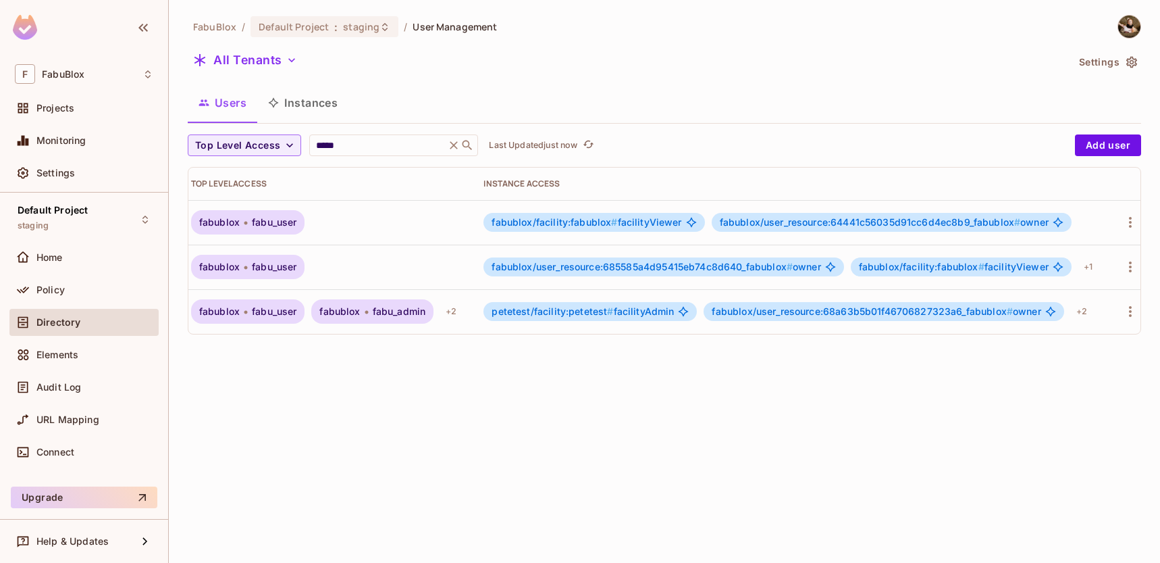  What do you see at coordinates (870, 222) in the screenshot?
I see `span: fabublox/user_resource:64441c56035d91cc6d4ec8b9_fabublox` at bounding box center [870, 222].